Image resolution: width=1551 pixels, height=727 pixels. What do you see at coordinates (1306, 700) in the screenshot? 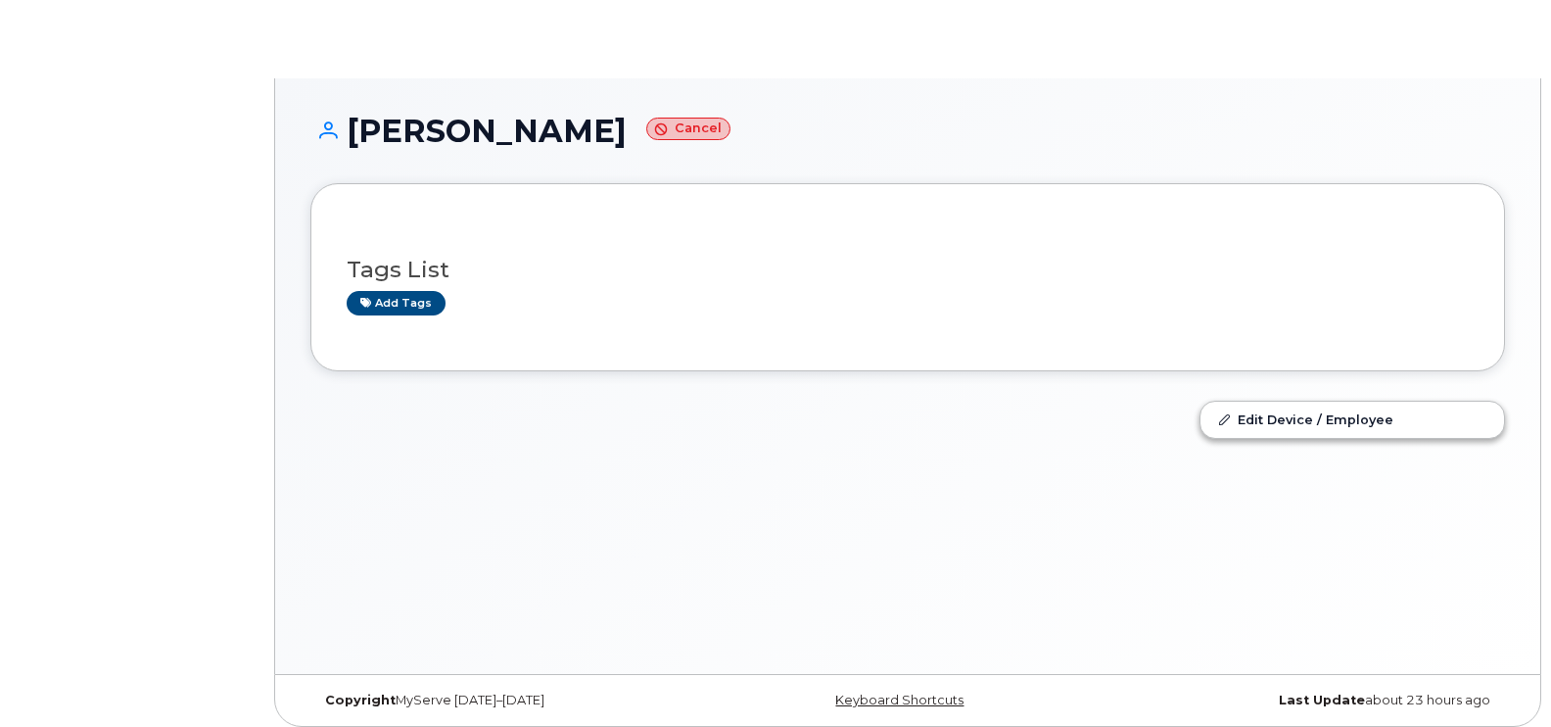
I see `div: about 23 hours ago` at bounding box center [1306, 700].